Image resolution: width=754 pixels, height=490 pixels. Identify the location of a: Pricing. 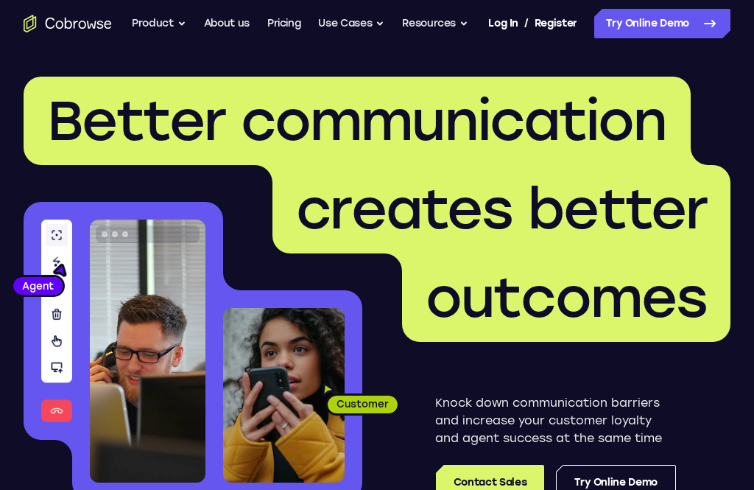
(284, 24).